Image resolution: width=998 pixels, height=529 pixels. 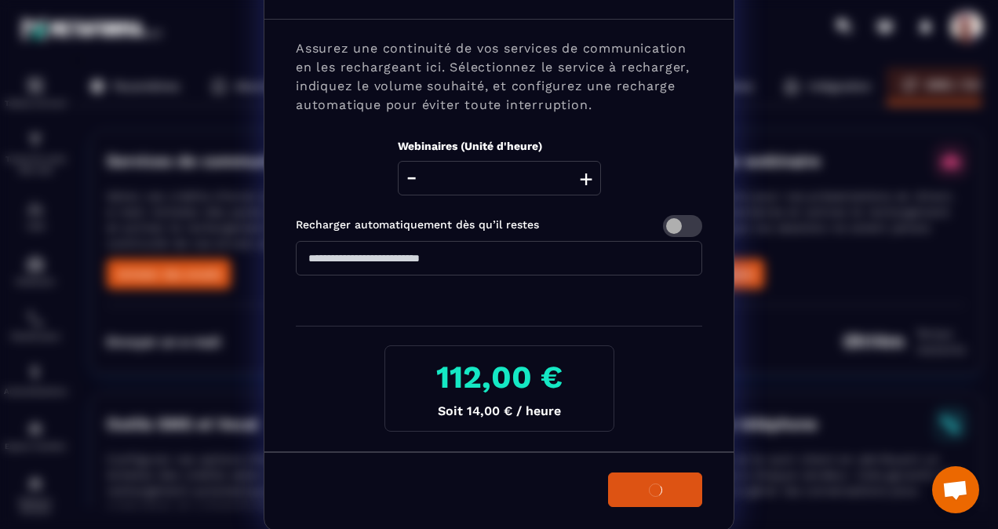 I want to click on div: Ouvrir le chat, so click(x=956, y=490).